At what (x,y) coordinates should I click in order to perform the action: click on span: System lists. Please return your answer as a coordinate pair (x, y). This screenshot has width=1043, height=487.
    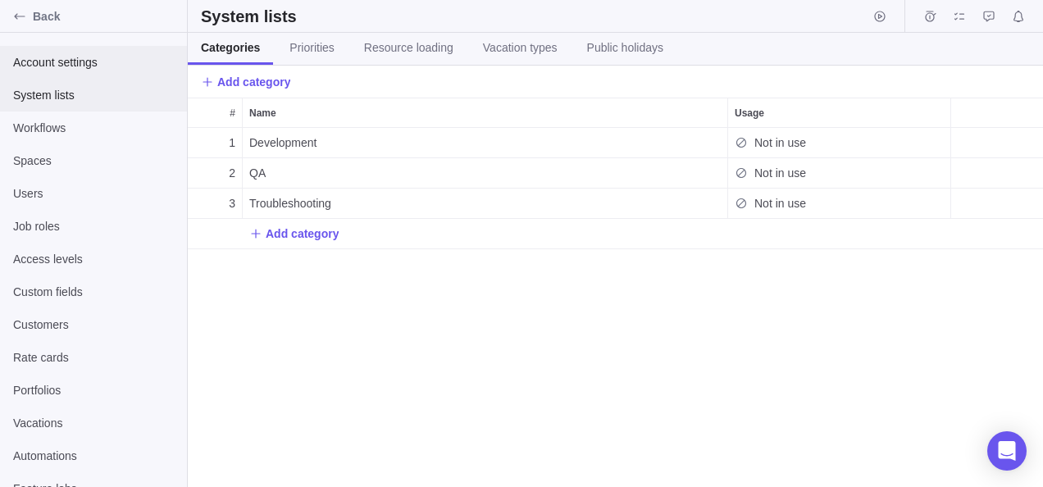
    Looking at the image, I should click on (94, 95).